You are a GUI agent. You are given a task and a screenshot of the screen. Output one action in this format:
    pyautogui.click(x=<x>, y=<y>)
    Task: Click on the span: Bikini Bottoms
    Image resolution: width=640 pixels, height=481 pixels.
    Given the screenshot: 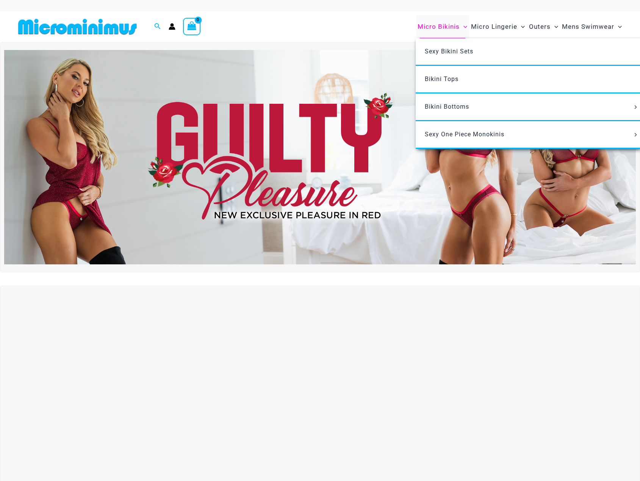 What is the action you would take?
    pyautogui.click(x=447, y=106)
    